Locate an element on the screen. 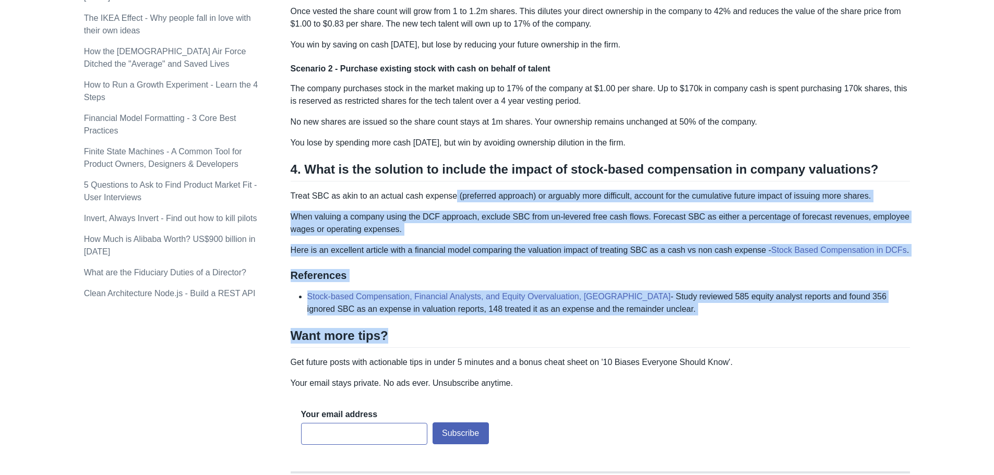 Image resolution: width=994 pixels, height=475 pixels. p: Get future posts with actionable tips in under 5 minutes and a bonus cheat sheet on '10 Biases Ev... is located at coordinates (601, 363).